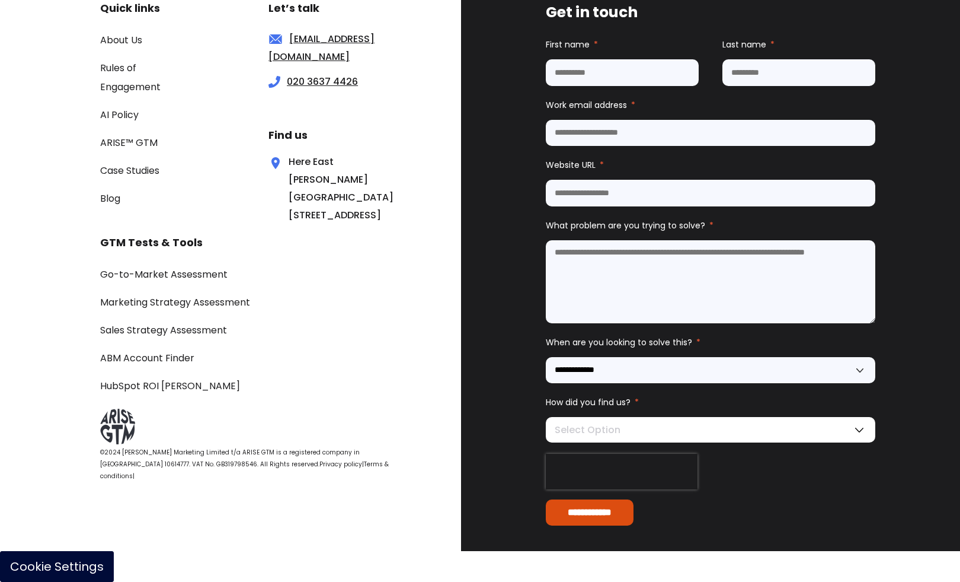  I want to click on span: When are you looking to solve this?, so click(619, 342).